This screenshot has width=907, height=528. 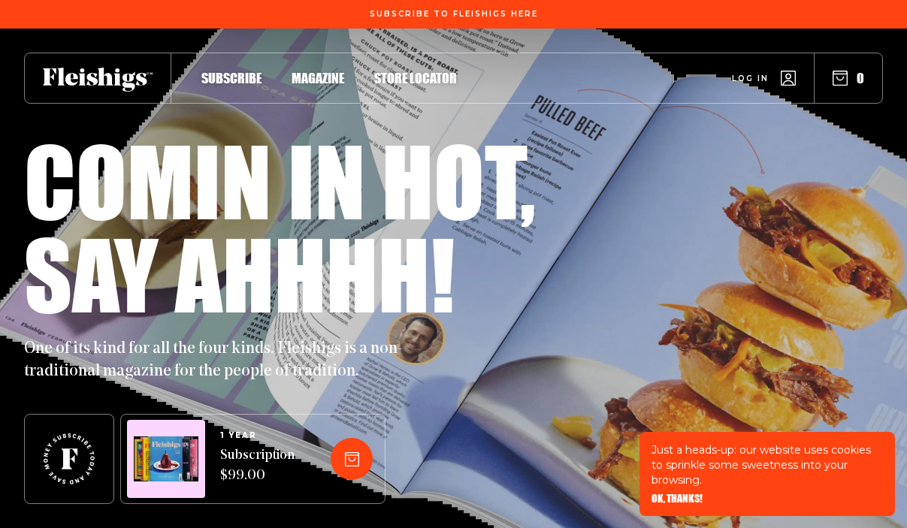 I want to click on h1: Comin in hot,, so click(x=280, y=180).